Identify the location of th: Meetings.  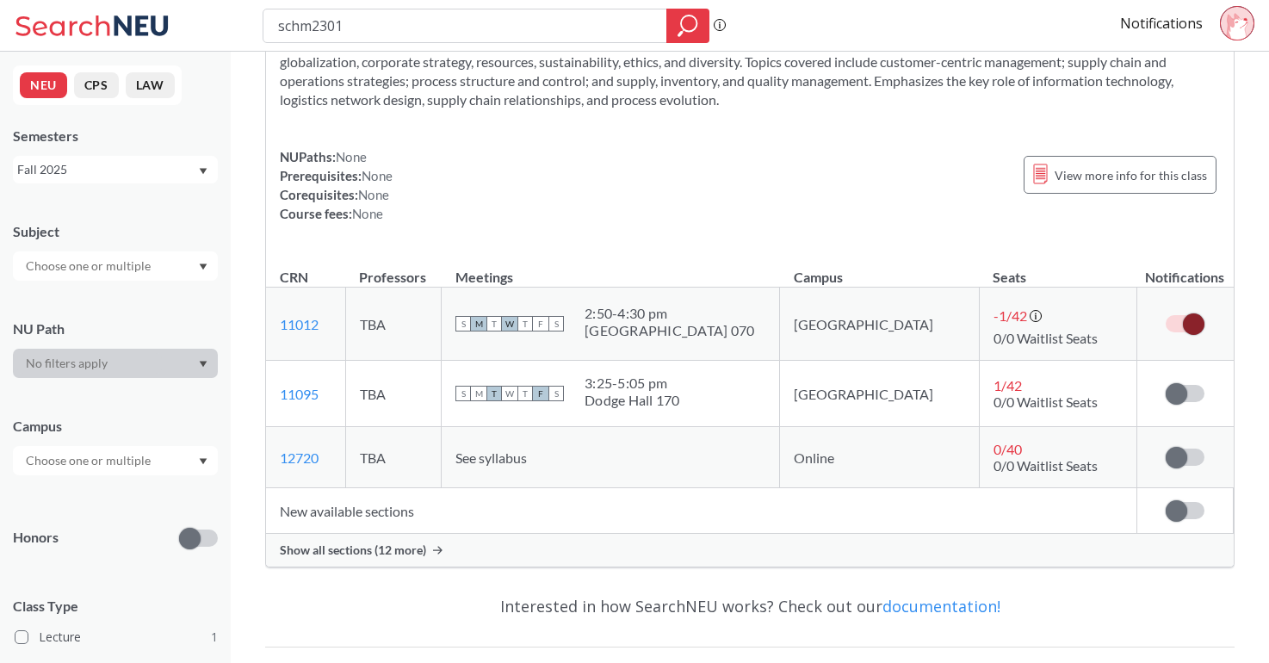
(611, 269).